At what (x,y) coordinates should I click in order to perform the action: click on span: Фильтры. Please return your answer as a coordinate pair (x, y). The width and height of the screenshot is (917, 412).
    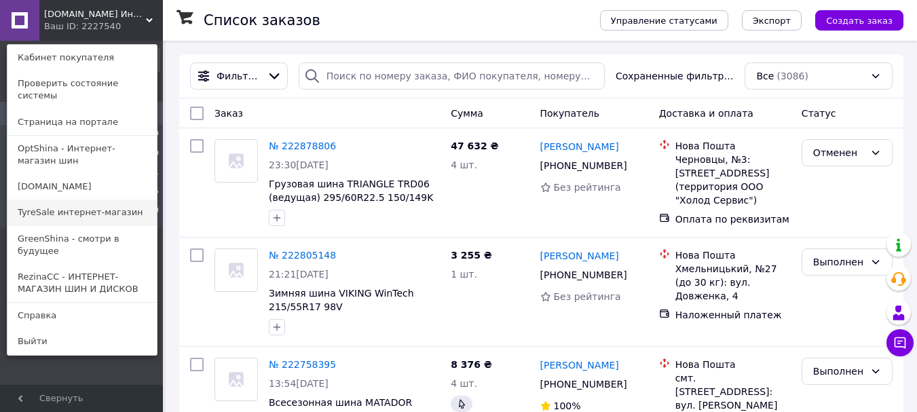
    Looking at the image, I should click on (239, 76).